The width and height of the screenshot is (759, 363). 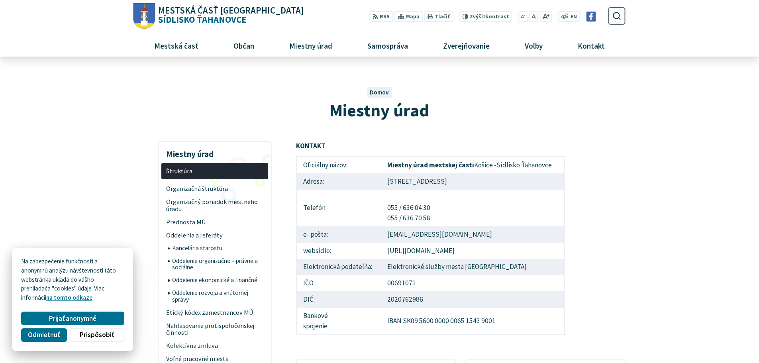 What do you see at coordinates (413, 17) in the screenshot?
I see `span: Mapa` at bounding box center [413, 17].